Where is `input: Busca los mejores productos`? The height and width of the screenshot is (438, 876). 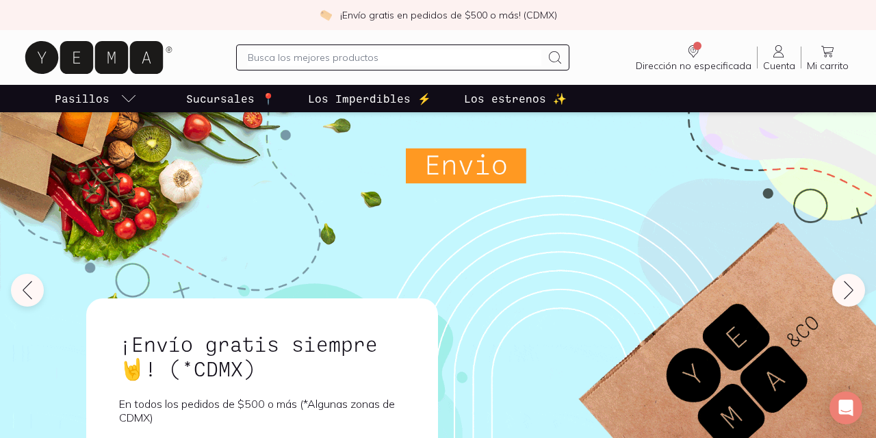
input: Busca los mejores productos is located at coordinates (394, 57).